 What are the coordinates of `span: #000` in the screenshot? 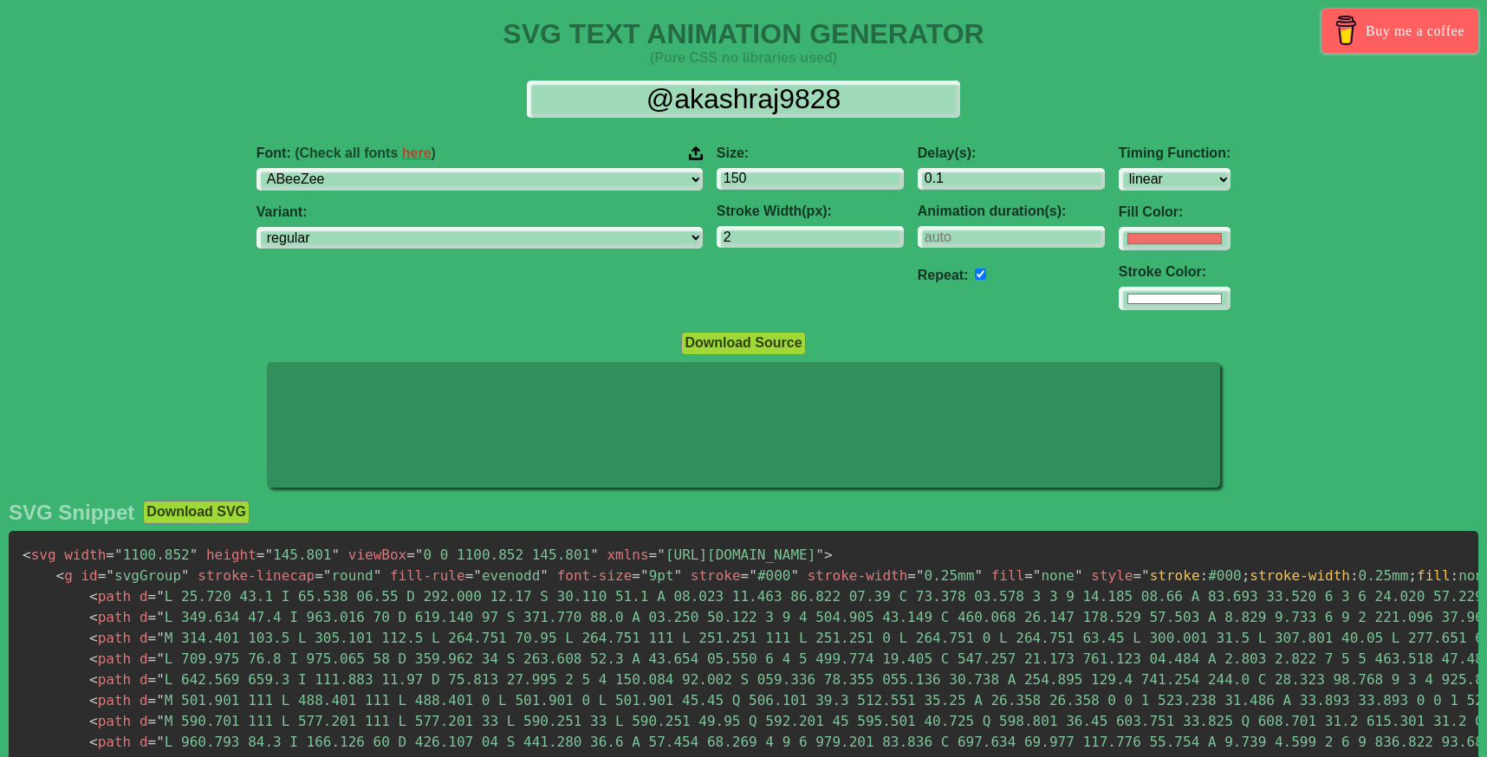 It's located at (769, 575).